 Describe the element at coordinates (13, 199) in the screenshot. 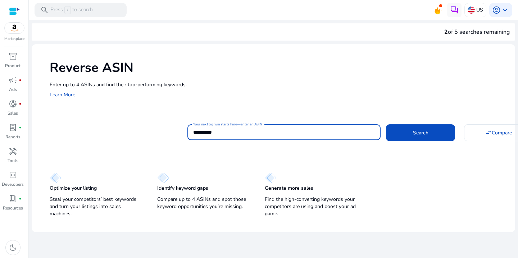

I see `span: book_4` at that location.